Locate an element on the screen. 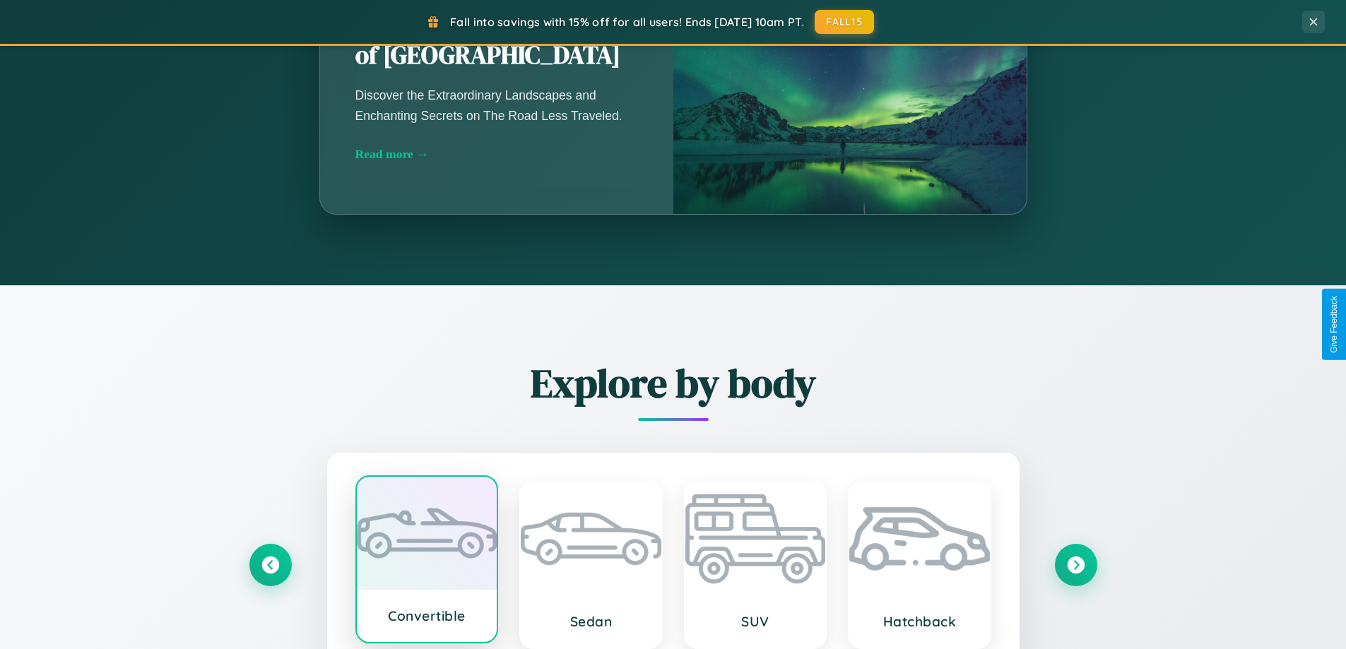 The width and height of the screenshot is (1346, 649). div: Read more → is located at coordinates (497, 154).